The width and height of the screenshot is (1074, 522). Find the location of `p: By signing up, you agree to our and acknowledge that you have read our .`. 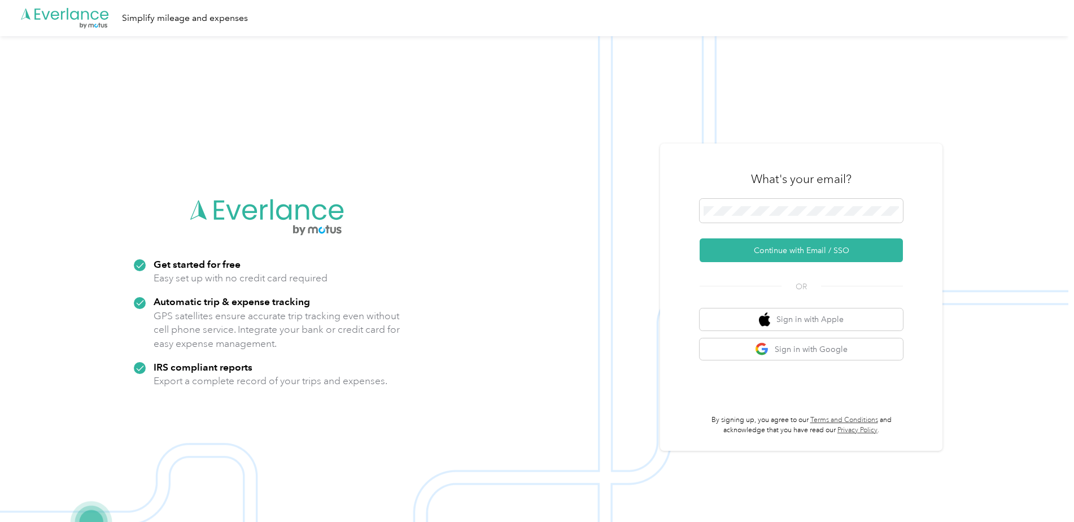

p: By signing up, you agree to our and acknowledge that you have read our . is located at coordinates (801, 425).